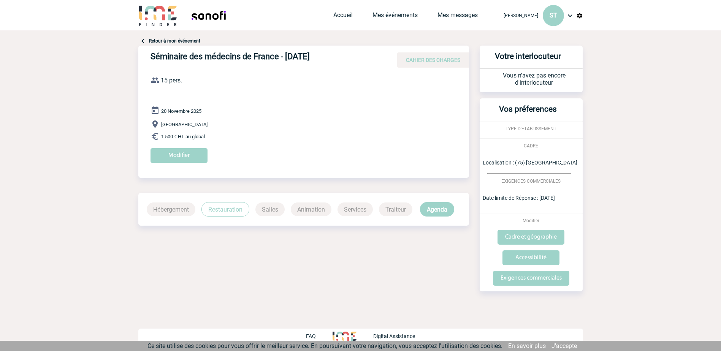 The width and height of the screenshot is (721, 351). What do you see at coordinates (458, 17) in the screenshot?
I see `a: Mes messages` at bounding box center [458, 17].